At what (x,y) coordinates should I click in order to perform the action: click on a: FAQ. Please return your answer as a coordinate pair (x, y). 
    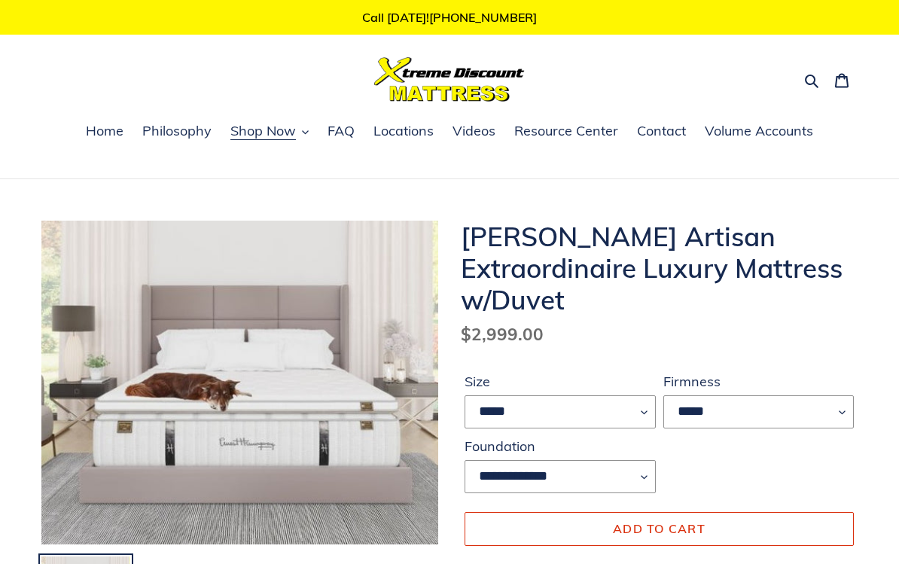
    Looking at the image, I should click on (341, 132).